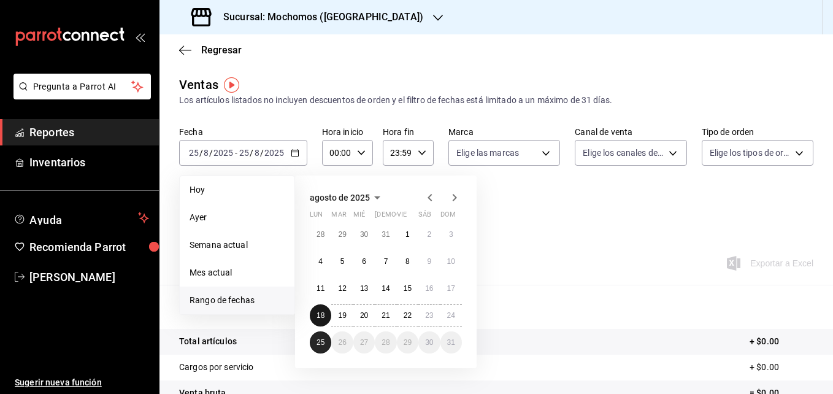  What do you see at coordinates (221, 50) in the screenshot?
I see `span: Regresar` at bounding box center [221, 50].